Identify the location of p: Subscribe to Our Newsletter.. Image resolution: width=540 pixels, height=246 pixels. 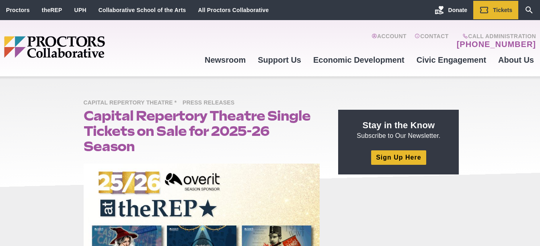
(399, 130).